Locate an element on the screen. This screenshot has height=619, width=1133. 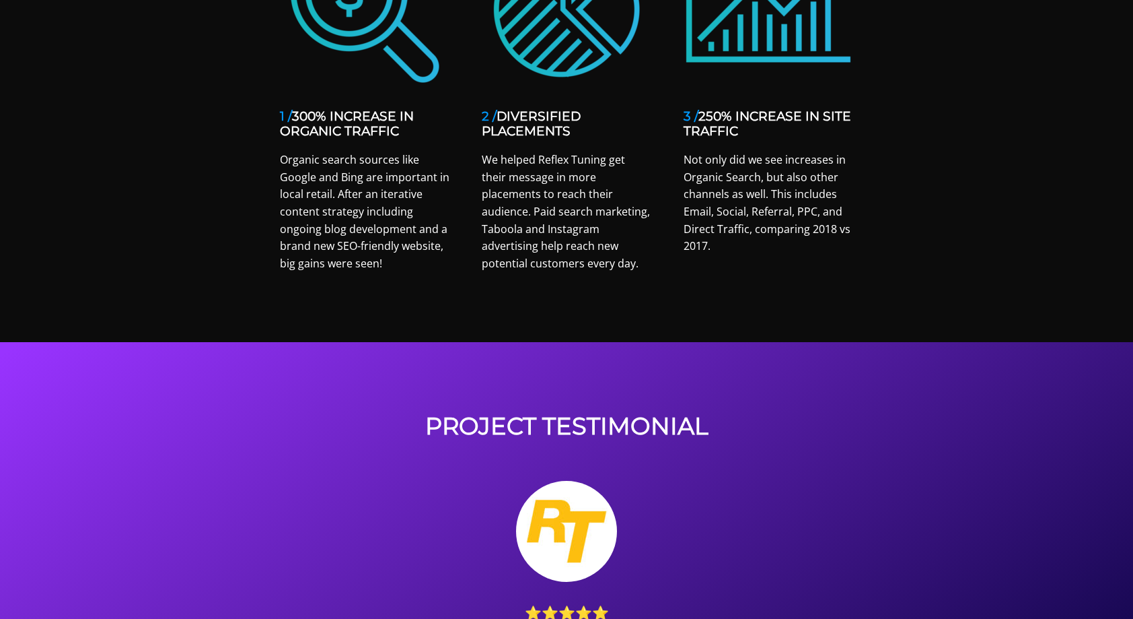
h3: 250% INCREASE IN SITE TRAFFIC is located at coordinates (769, 124).